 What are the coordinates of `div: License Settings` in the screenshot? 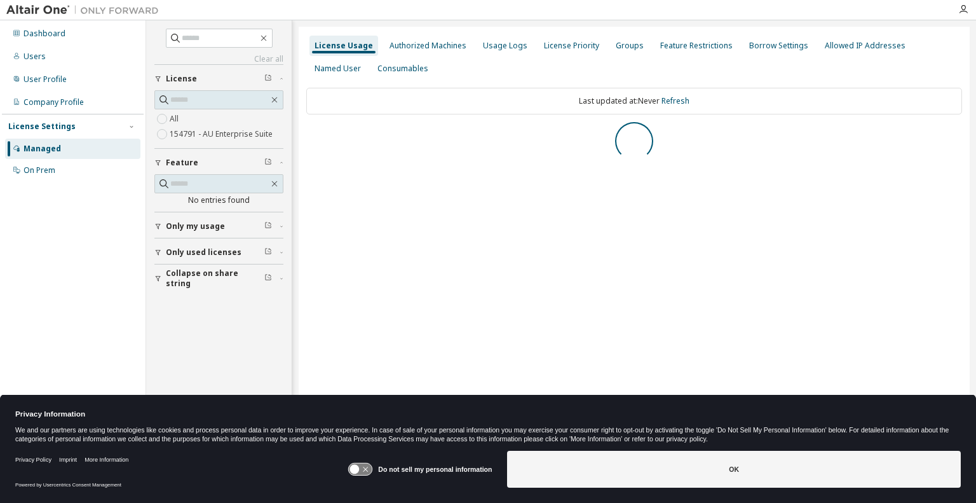 It's located at (42, 126).